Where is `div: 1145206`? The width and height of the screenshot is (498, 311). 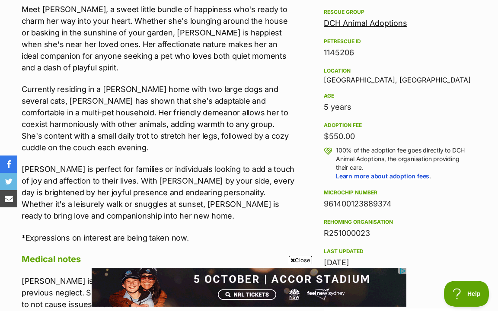 div: 1145206 is located at coordinates (398, 53).